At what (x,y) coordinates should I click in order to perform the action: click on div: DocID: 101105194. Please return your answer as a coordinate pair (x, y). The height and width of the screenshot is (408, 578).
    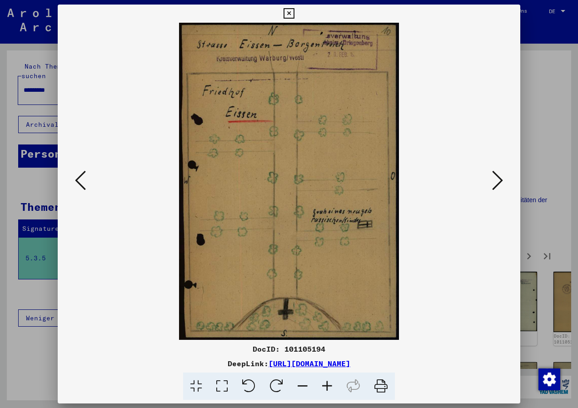
    Looking at the image, I should click on (289, 349).